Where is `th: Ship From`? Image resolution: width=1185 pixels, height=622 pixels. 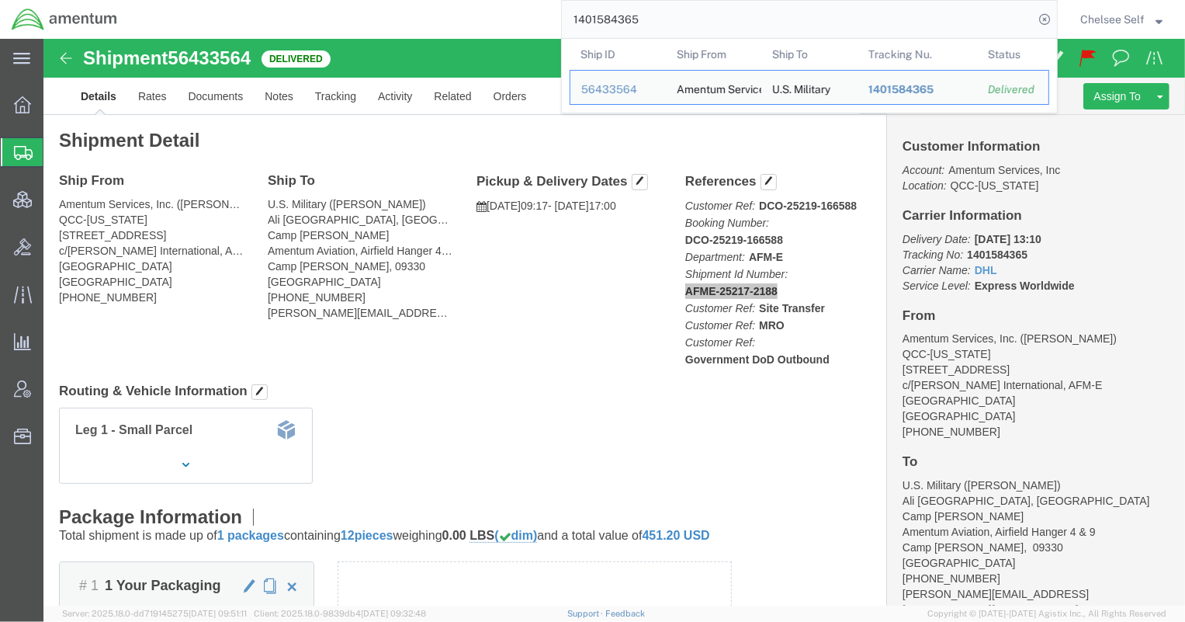
th: Ship From is located at coordinates (714, 54).